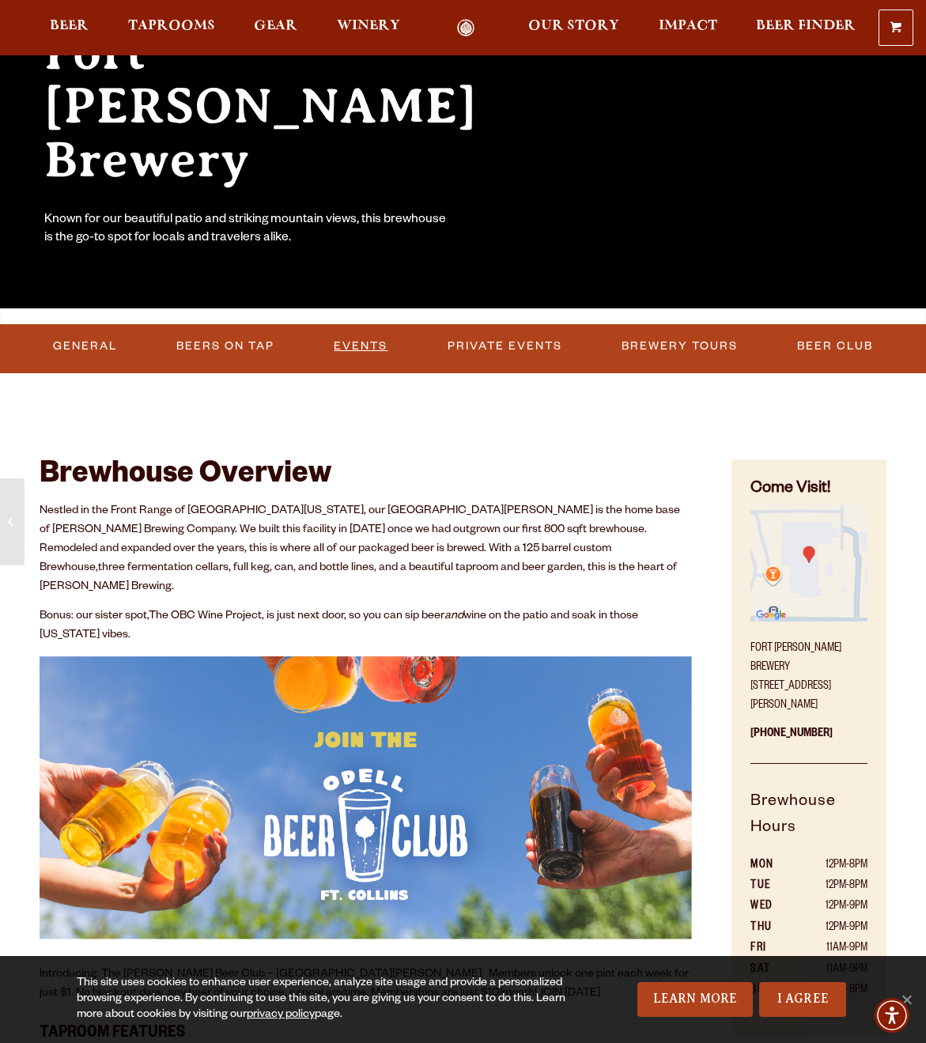 This screenshot has height=1043, width=926. I want to click on span: Beer Finder, so click(806, 26).